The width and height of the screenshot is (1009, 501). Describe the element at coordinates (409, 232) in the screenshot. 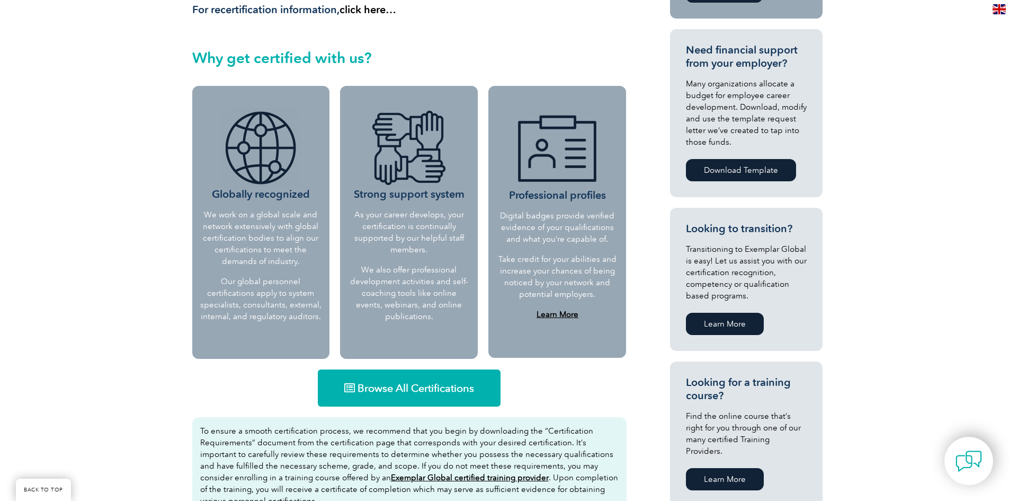

I see `p: As your career develops, your certification is continually supported by our helpful staff members.` at that location.